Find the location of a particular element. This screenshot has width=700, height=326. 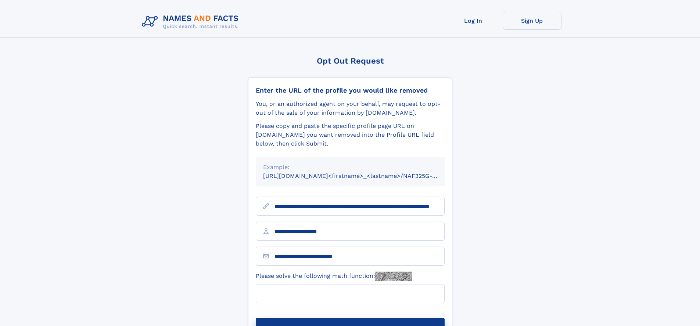

div: Example: is located at coordinates (350, 167).